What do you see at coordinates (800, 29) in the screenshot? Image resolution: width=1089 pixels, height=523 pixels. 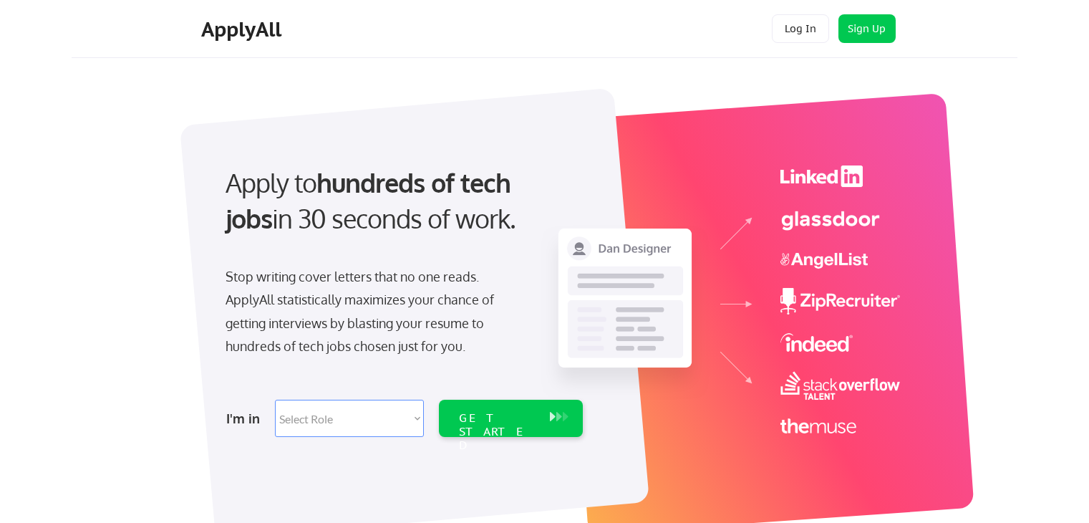 I see `button: Log In` at bounding box center [800, 29].